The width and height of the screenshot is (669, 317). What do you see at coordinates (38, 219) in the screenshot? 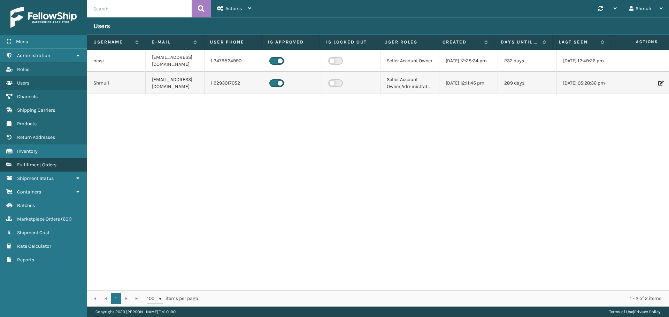
I see `span: Marketplace Orders` at bounding box center [38, 219].